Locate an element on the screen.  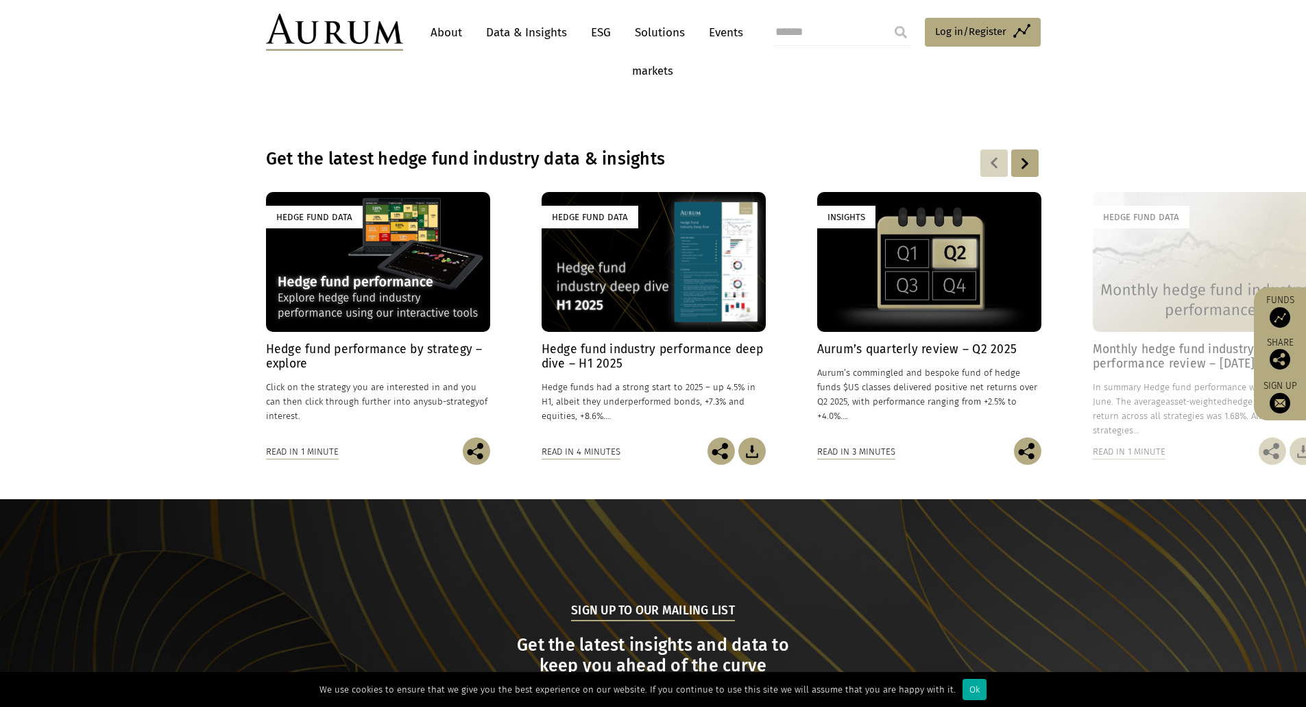
img: Sign up to our newsletter is located at coordinates (1280, 403).